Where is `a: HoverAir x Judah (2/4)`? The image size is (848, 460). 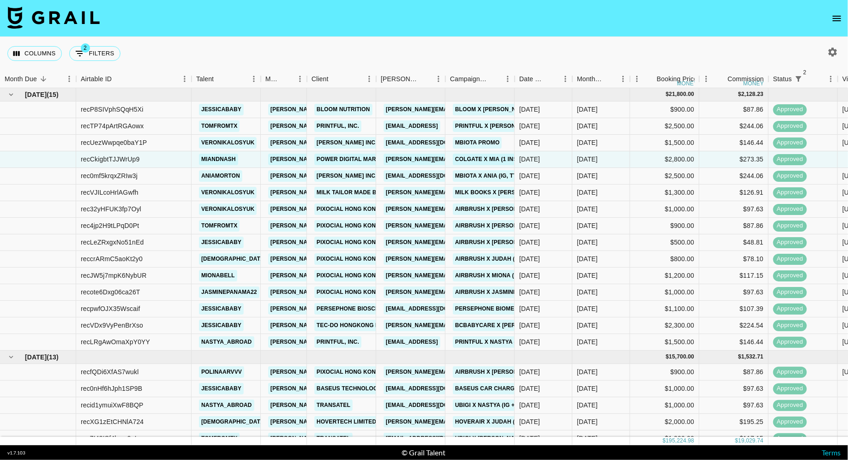 a: HoverAir x Judah (2/4) is located at coordinates (490, 422).